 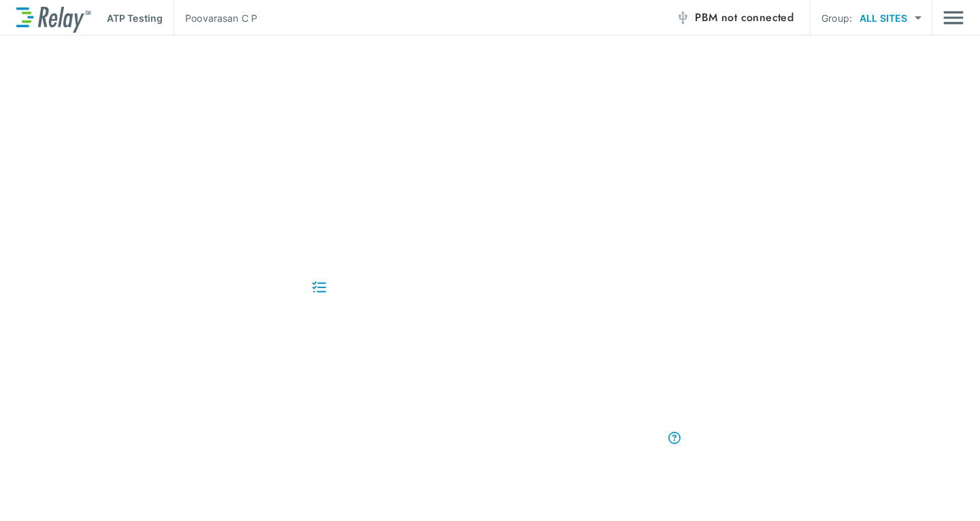 What do you see at coordinates (954, 18) in the screenshot?
I see `img: Drawer Icon` at bounding box center [954, 18].